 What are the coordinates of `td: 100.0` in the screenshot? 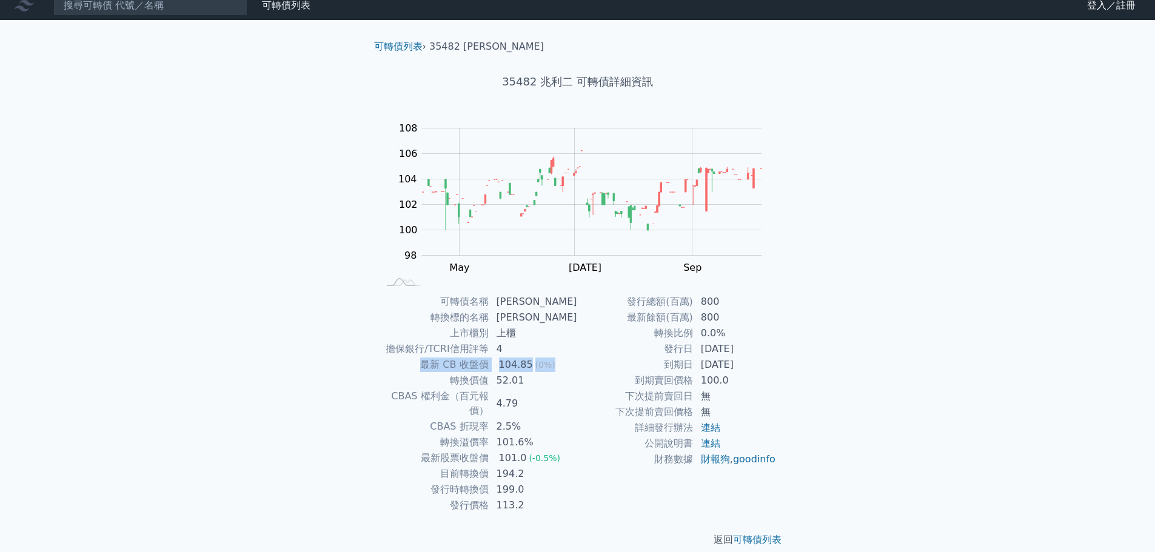 It's located at (735, 381).